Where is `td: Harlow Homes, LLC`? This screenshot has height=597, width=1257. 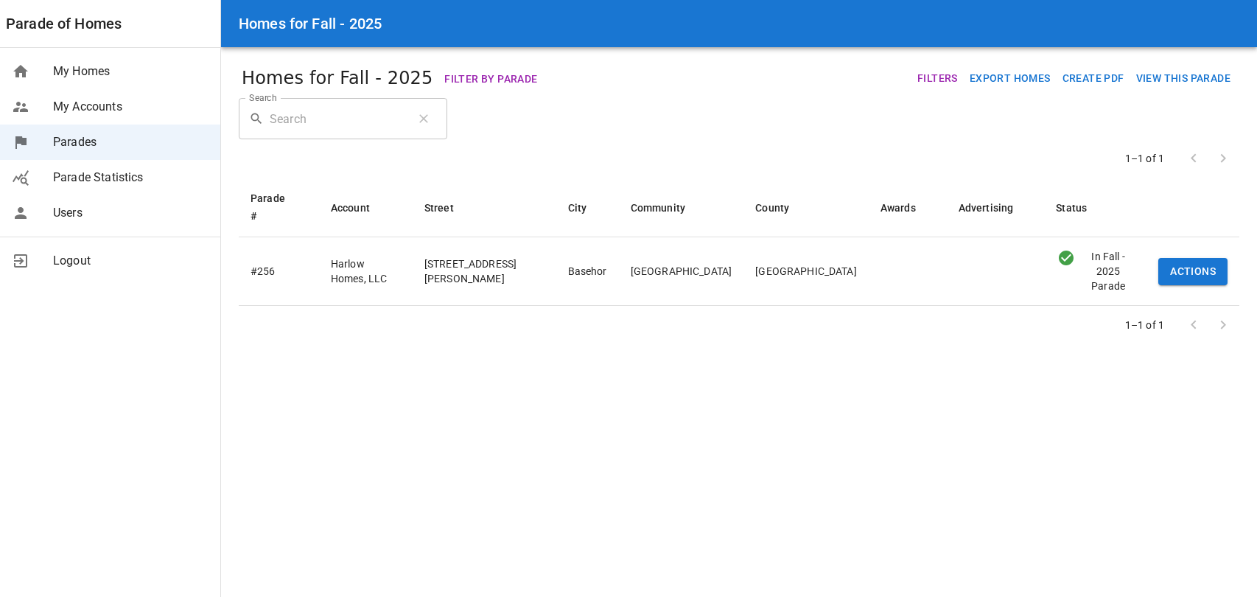 td: Harlow Homes, LLC is located at coordinates (366, 271).